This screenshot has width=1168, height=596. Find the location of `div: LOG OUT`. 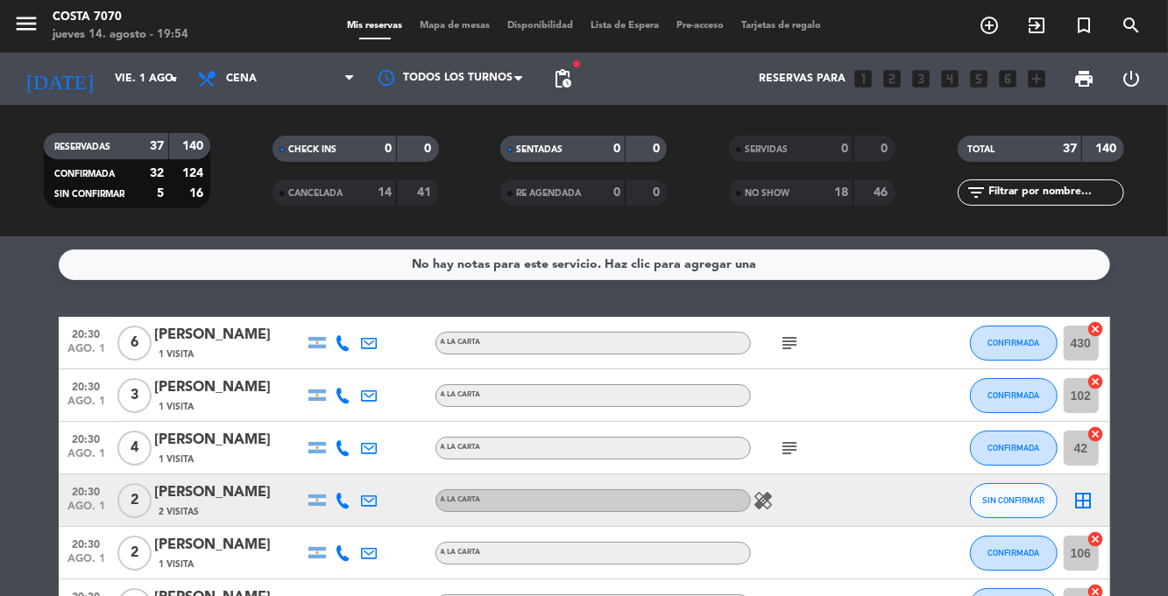

div: LOG OUT is located at coordinates (1131, 79).